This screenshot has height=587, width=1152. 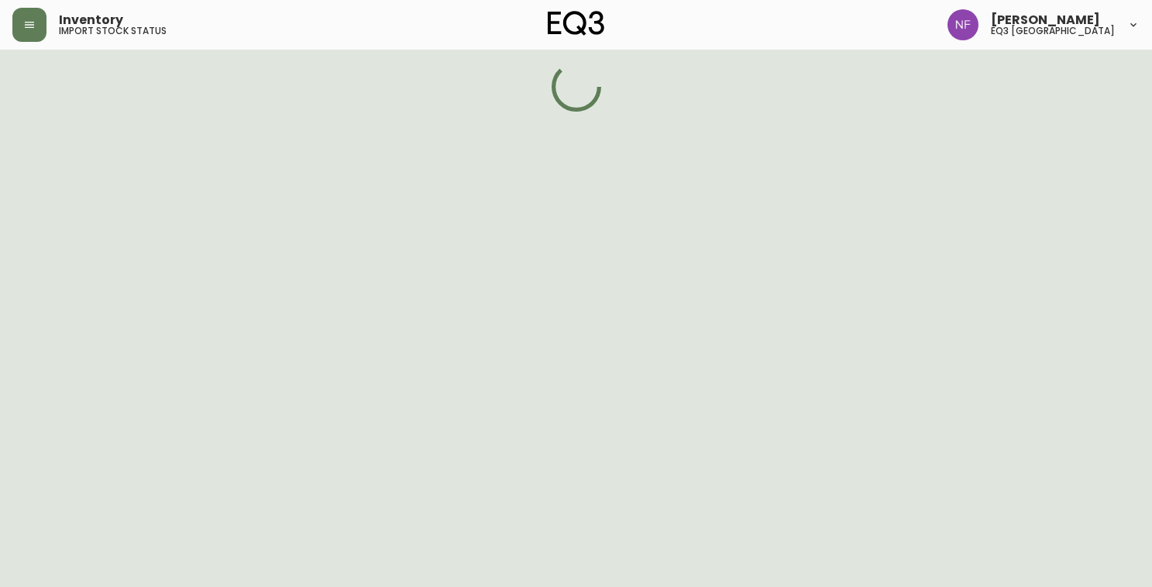 What do you see at coordinates (91, 20) in the screenshot?
I see `span: Inventory` at bounding box center [91, 20].